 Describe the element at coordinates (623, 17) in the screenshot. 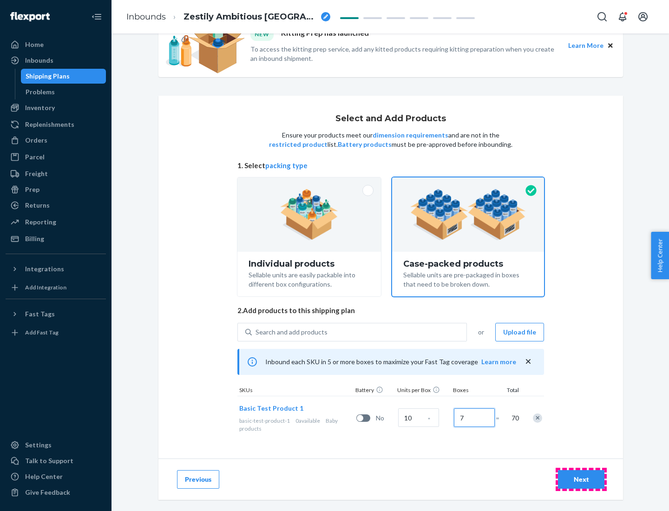

I see `button: Open notifications` at that location.